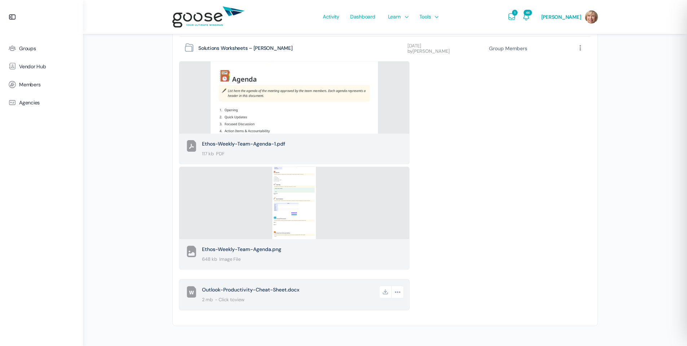  I want to click on span: PDF, so click(220, 153).